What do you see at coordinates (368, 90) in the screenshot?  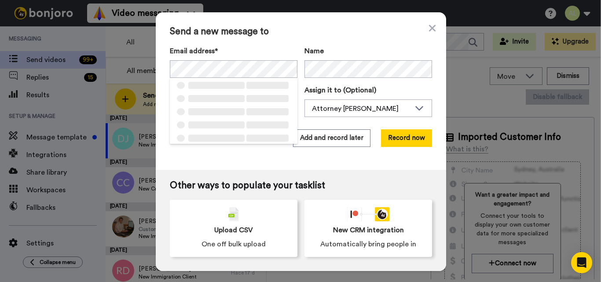 I see `label: Assign it to (Optional)` at bounding box center [368, 90].